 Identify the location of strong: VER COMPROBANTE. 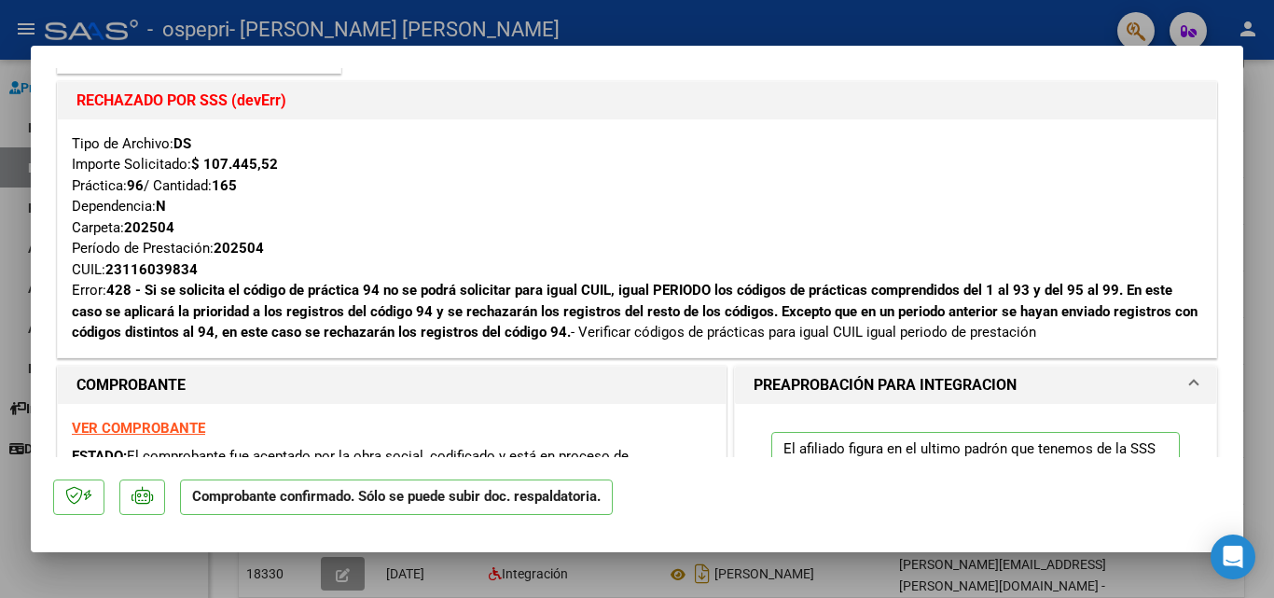
(138, 428).